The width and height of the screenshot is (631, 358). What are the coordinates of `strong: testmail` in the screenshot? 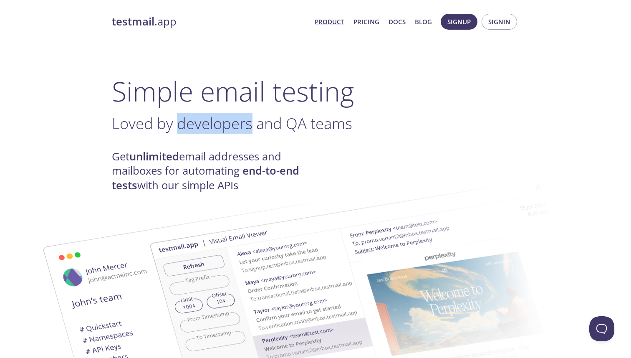 It's located at (133, 21).